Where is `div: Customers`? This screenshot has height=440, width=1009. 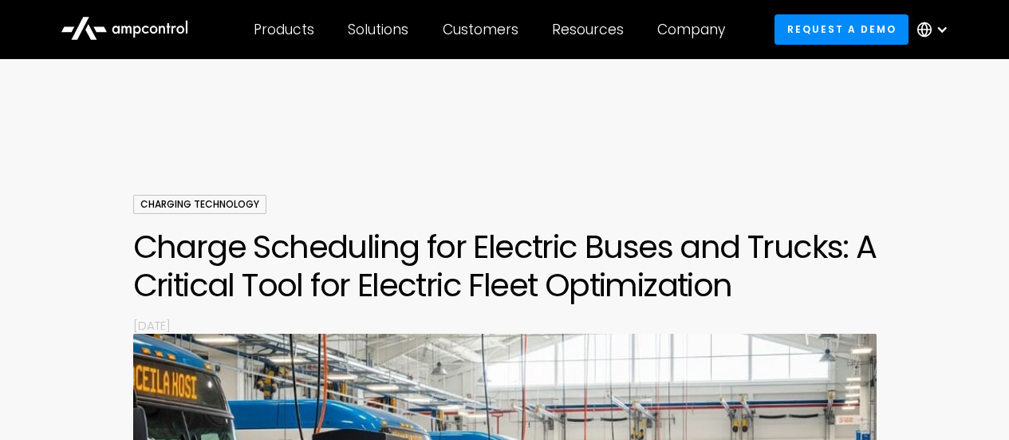 div: Customers is located at coordinates (480, 30).